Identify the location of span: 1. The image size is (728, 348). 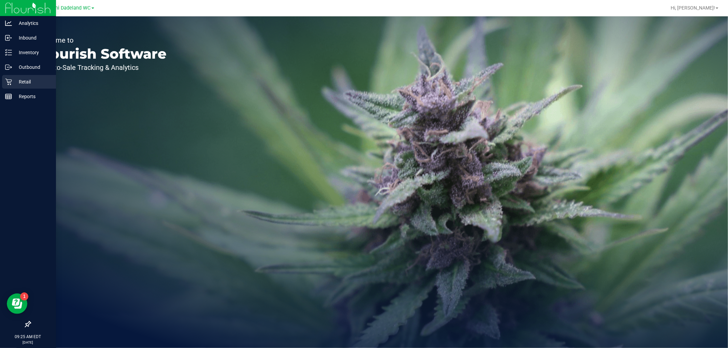
(4, 4).